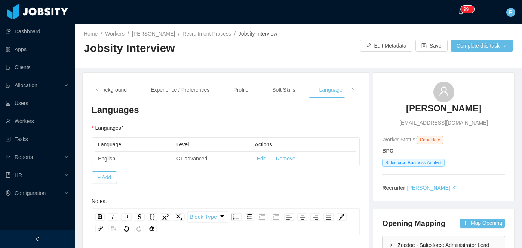 This screenshot has height=248, width=522. What do you see at coordinates (430, 140) in the screenshot?
I see `span: Candidate` at bounding box center [430, 140].